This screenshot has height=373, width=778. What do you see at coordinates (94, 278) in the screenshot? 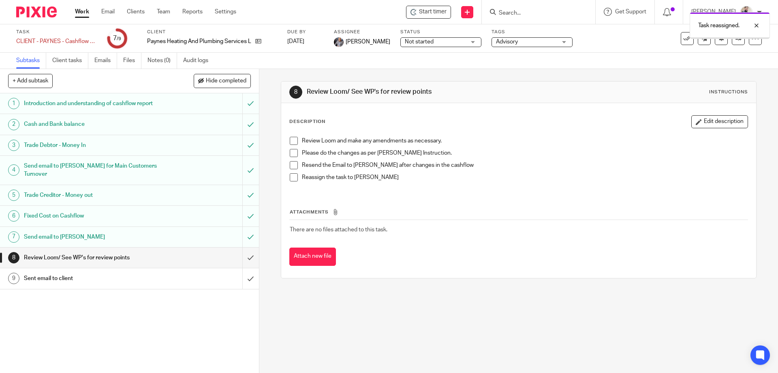
I see `h1: Sent email to client` at bounding box center [94, 278].